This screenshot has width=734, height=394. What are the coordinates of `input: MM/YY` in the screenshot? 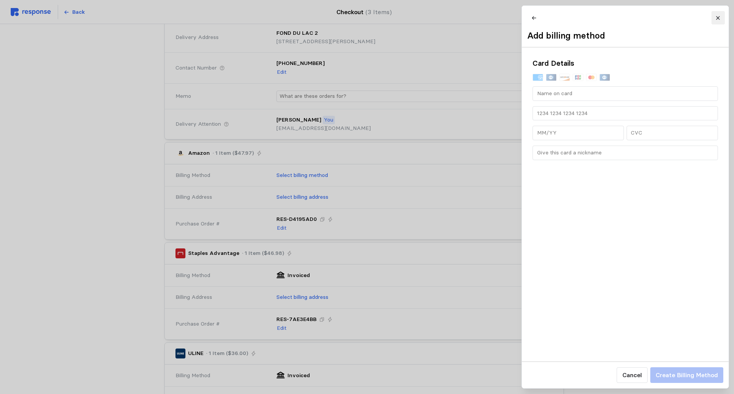 It's located at (578, 133).